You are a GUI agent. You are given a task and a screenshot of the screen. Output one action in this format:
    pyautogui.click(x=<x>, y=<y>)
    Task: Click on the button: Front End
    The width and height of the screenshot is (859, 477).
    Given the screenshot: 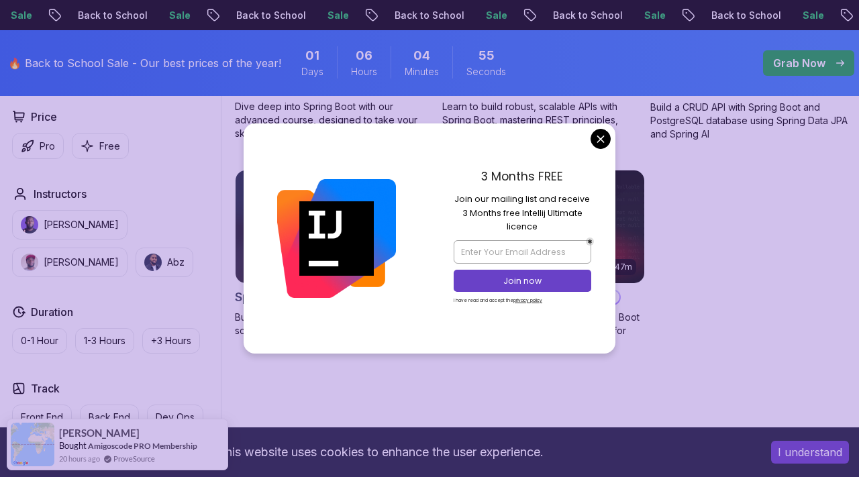 What is the action you would take?
    pyautogui.click(x=42, y=417)
    